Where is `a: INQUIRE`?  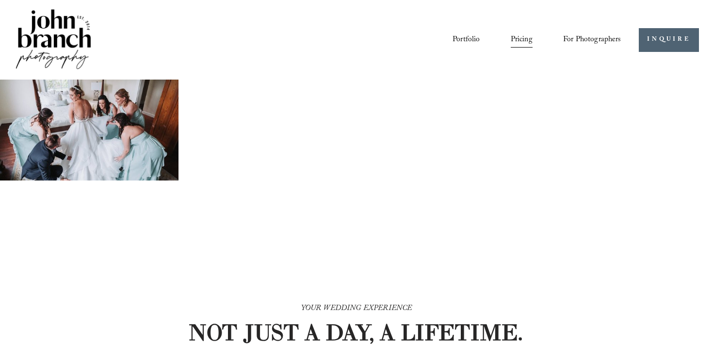
a: INQUIRE is located at coordinates (669, 40).